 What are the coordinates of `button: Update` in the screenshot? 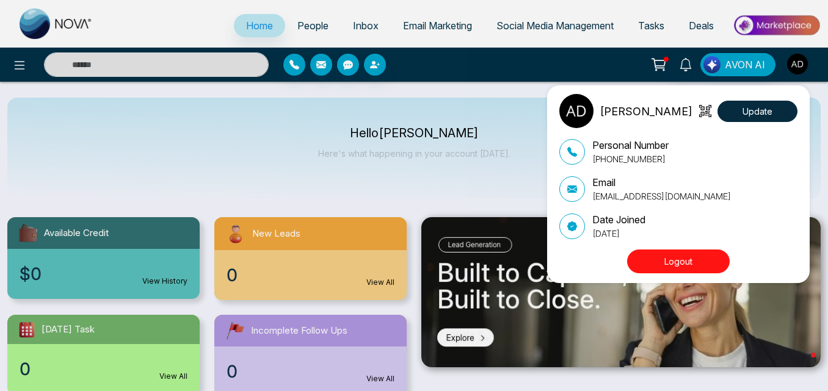 It's located at (757, 111).